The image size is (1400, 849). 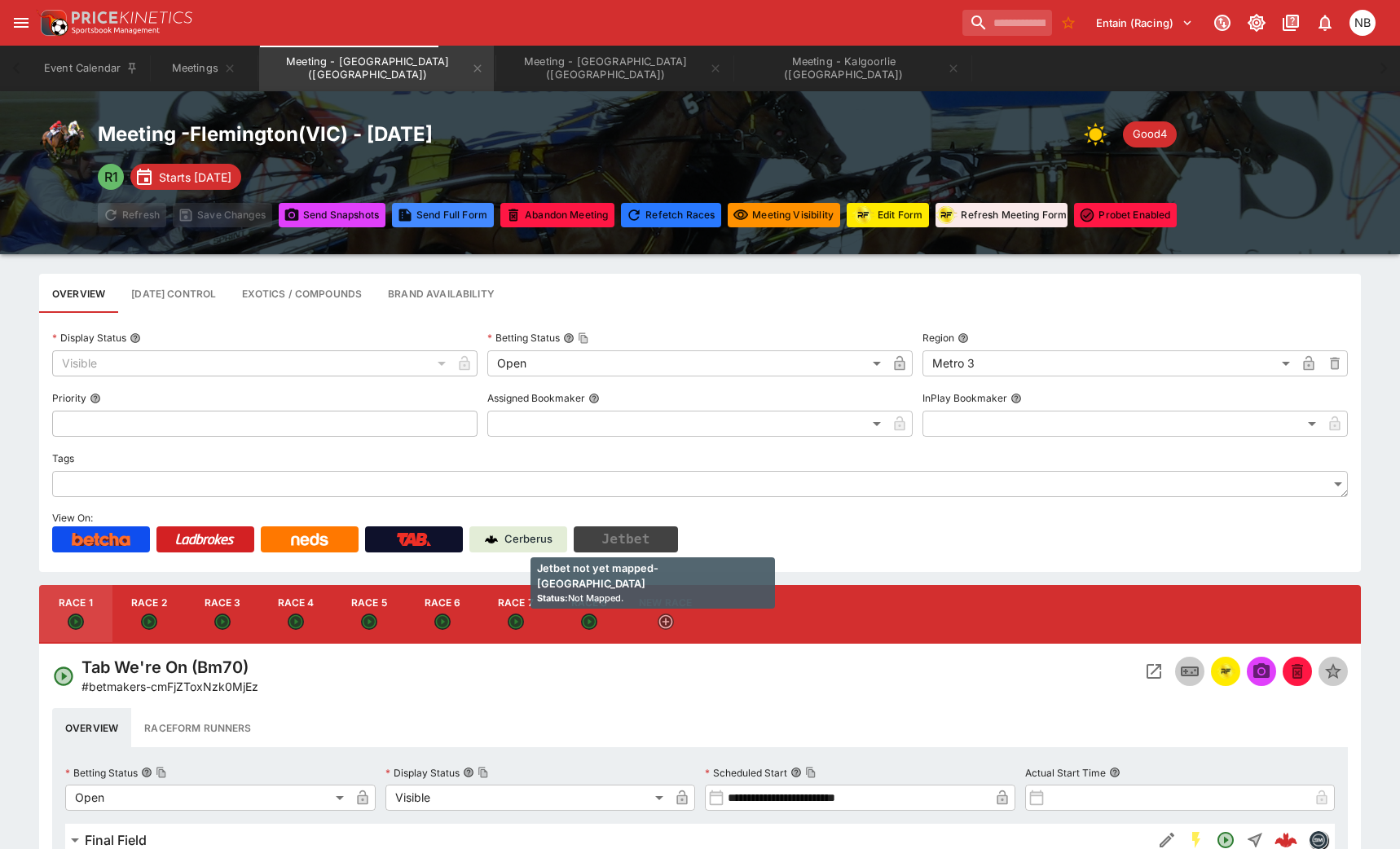 I want to click on button: Event Calendar, so click(x=92, y=69).